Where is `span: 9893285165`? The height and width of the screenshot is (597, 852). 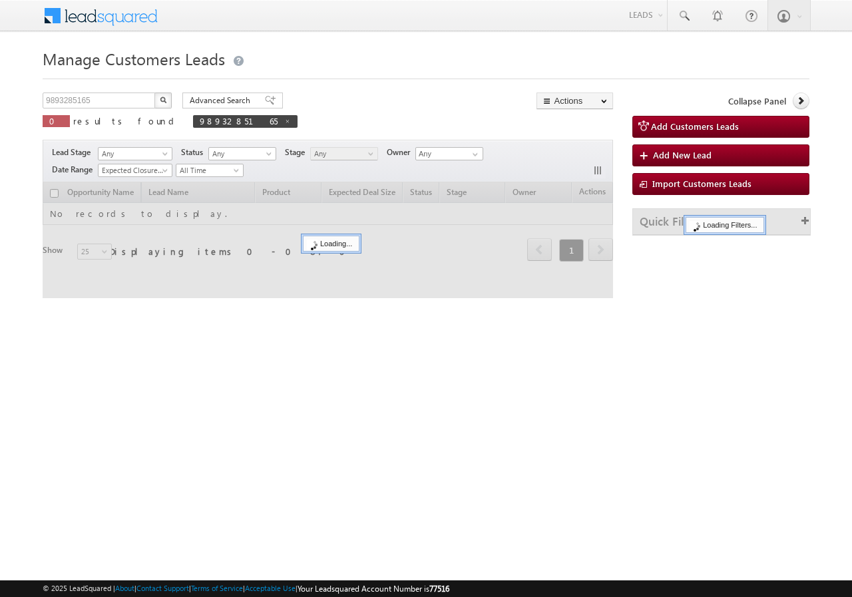
span: 9893285165 is located at coordinates (238, 120).